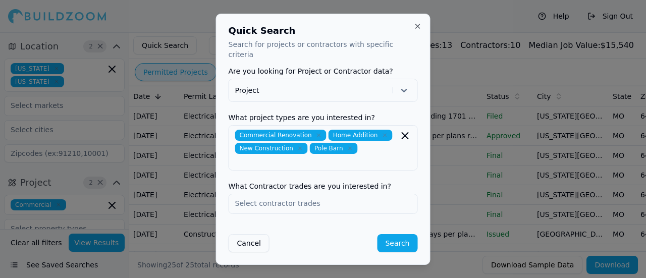  What do you see at coordinates (249, 243) in the screenshot?
I see `button: Cancel` at bounding box center [249, 243].